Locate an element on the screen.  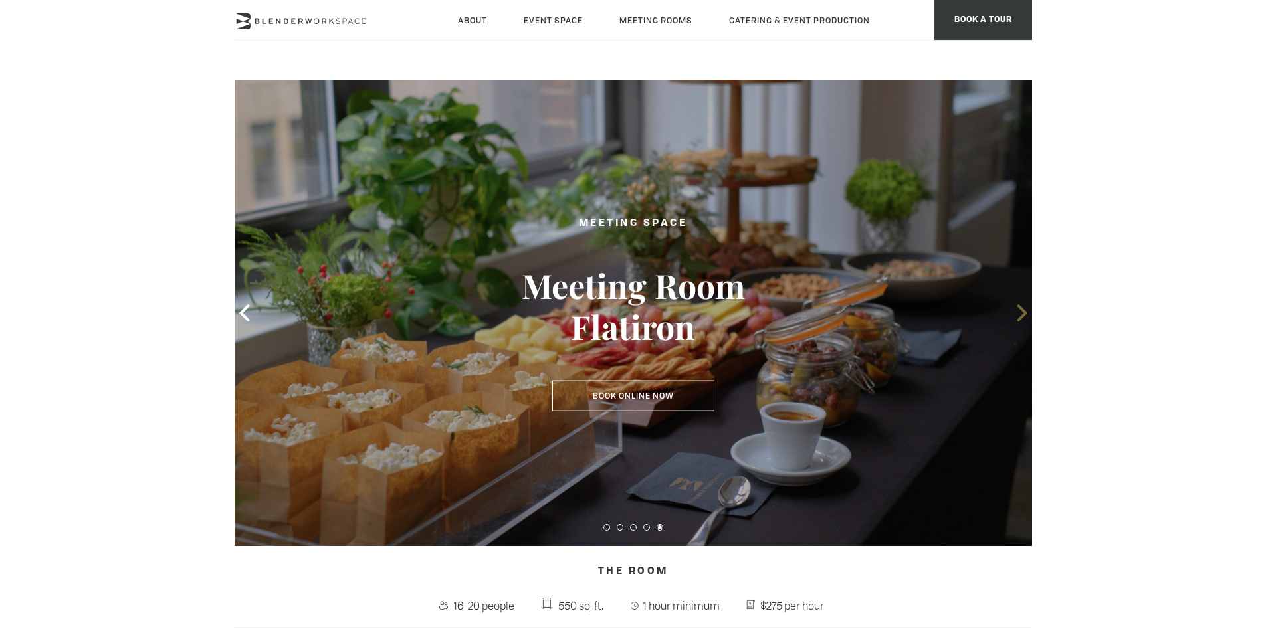
h4: The Room is located at coordinates (633, 572).